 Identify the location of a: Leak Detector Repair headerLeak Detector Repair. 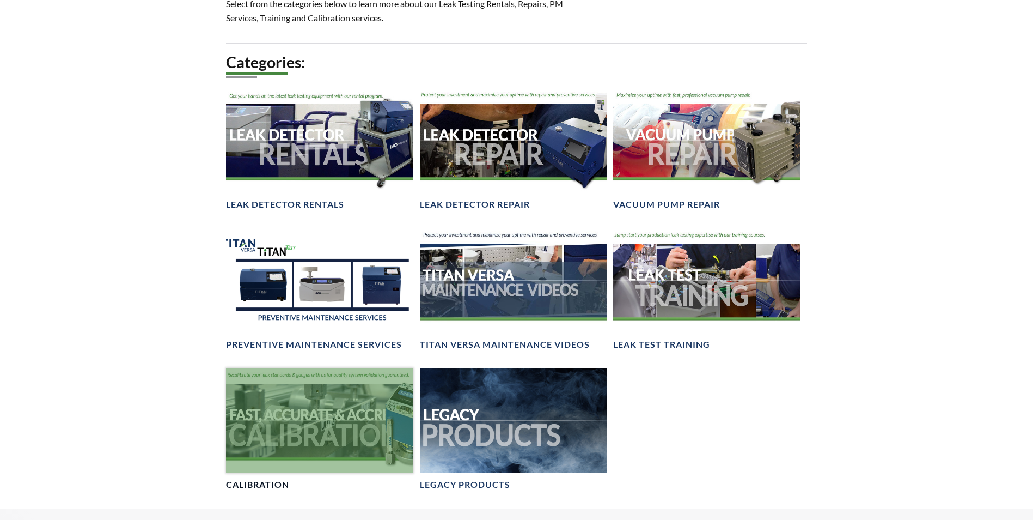
(513, 149).